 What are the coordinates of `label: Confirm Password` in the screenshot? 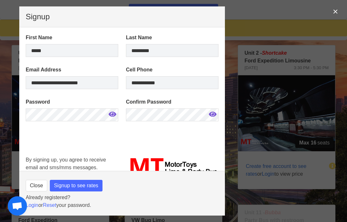 It's located at (172, 102).